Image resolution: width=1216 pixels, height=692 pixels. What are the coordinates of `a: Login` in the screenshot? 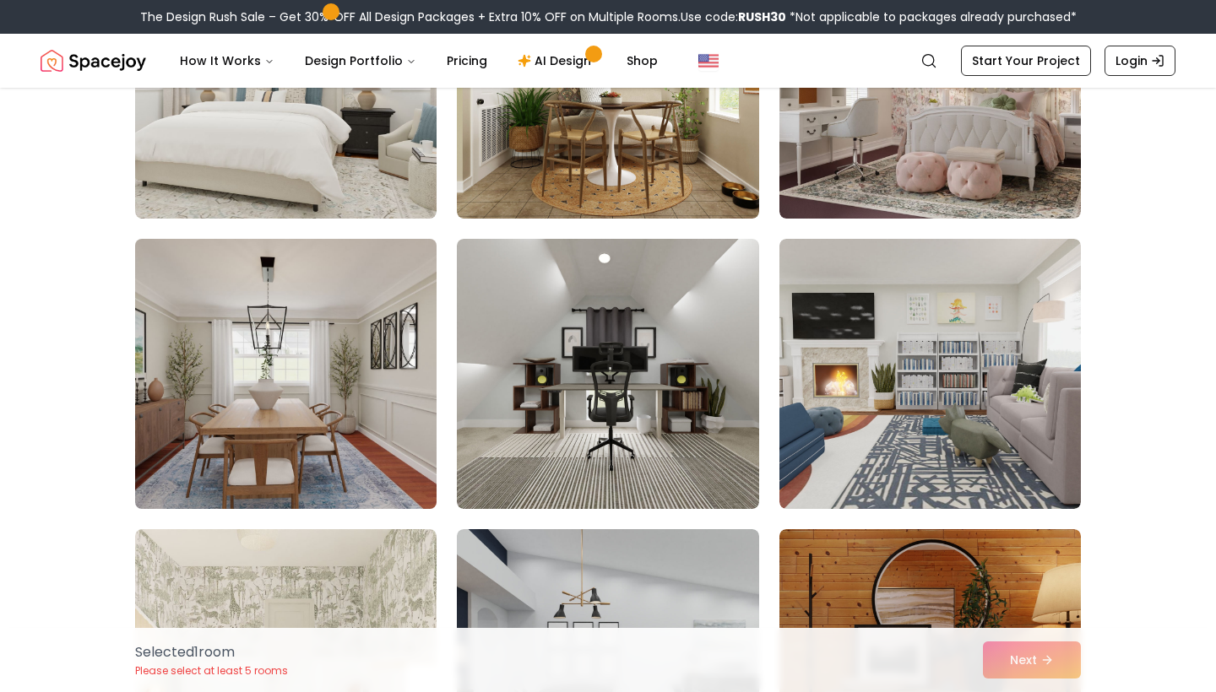 It's located at (1140, 61).